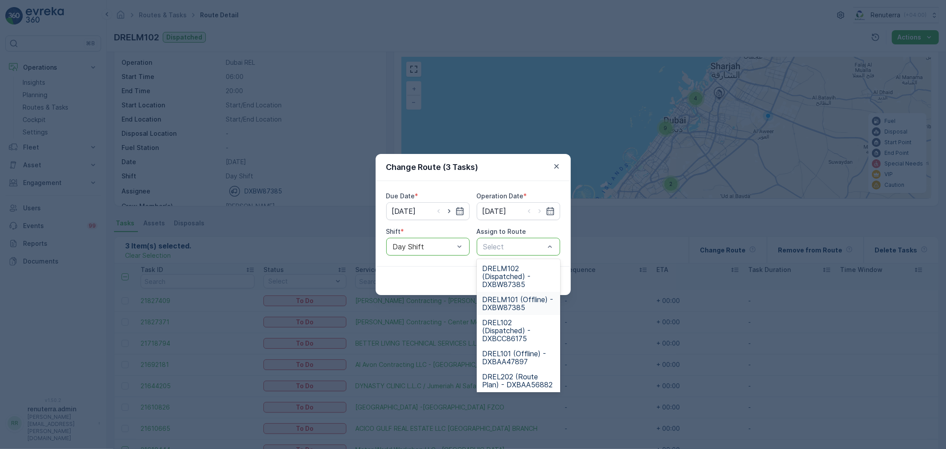 The width and height of the screenshot is (946, 449). What do you see at coordinates (519, 331) in the screenshot?
I see `span: DREL102 (Dispatched) - DXBCC86175` at bounding box center [519, 331].